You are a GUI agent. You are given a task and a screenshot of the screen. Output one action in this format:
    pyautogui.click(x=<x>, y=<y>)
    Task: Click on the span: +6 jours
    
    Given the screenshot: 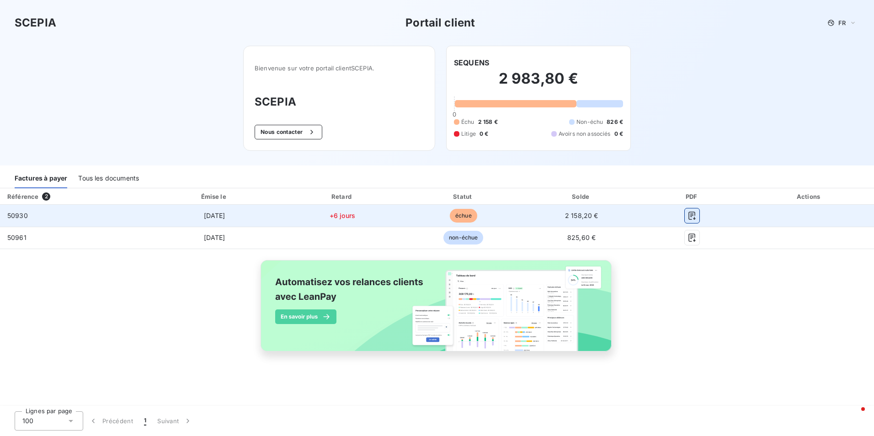 What is the action you would take?
    pyautogui.click(x=342, y=215)
    